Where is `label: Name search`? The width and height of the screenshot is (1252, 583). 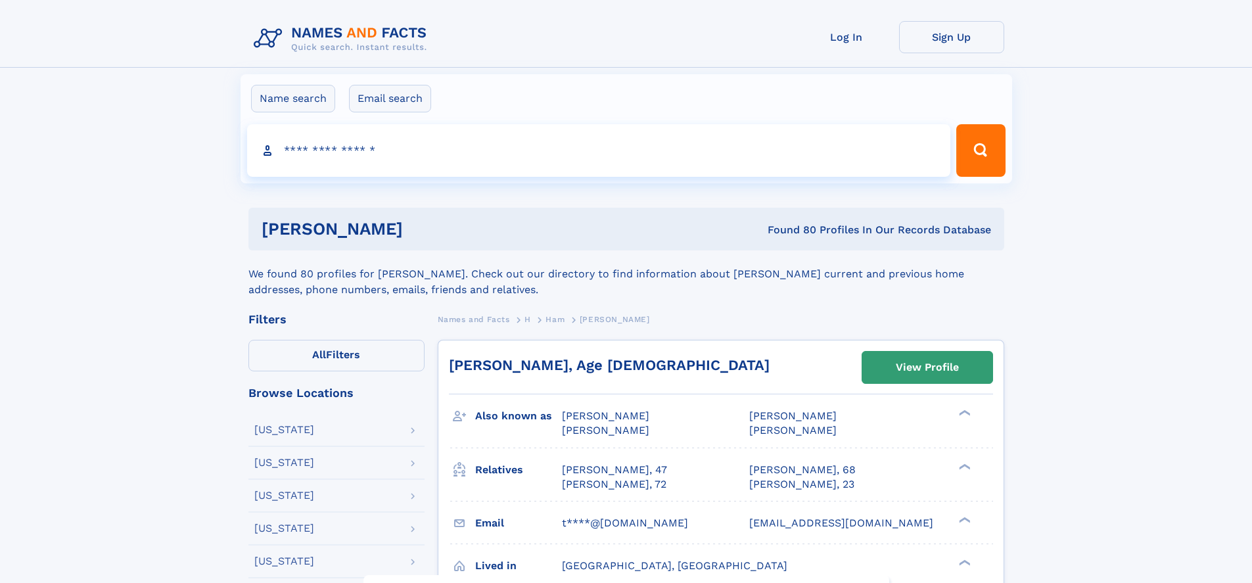 label: Name search is located at coordinates (293, 99).